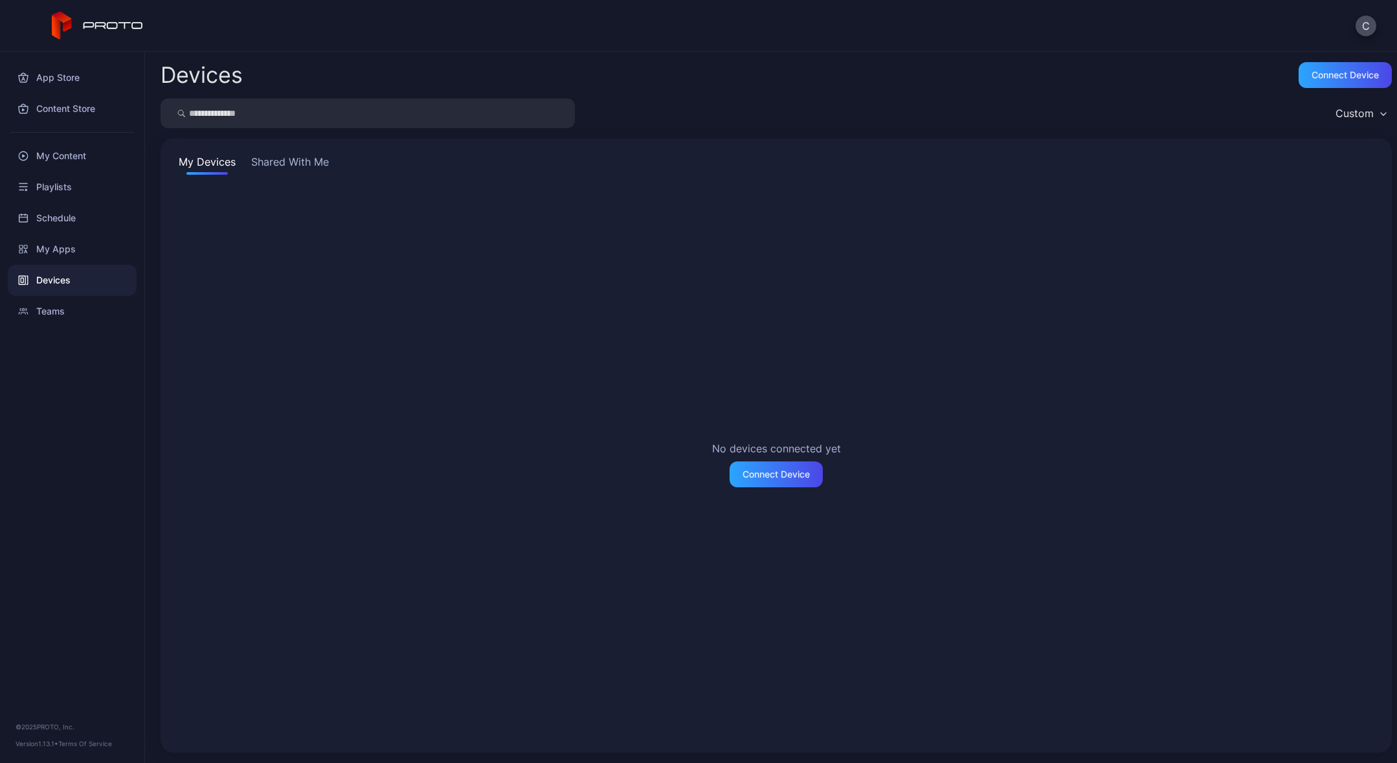  I want to click on span: Version 1.13.1 •, so click(37, 744).